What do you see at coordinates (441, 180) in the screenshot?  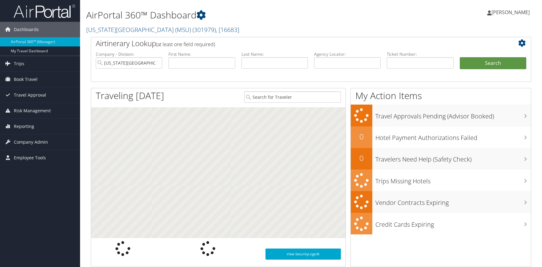 I see `a: Trips Missing Hotels` at bounding box center [441, 180].